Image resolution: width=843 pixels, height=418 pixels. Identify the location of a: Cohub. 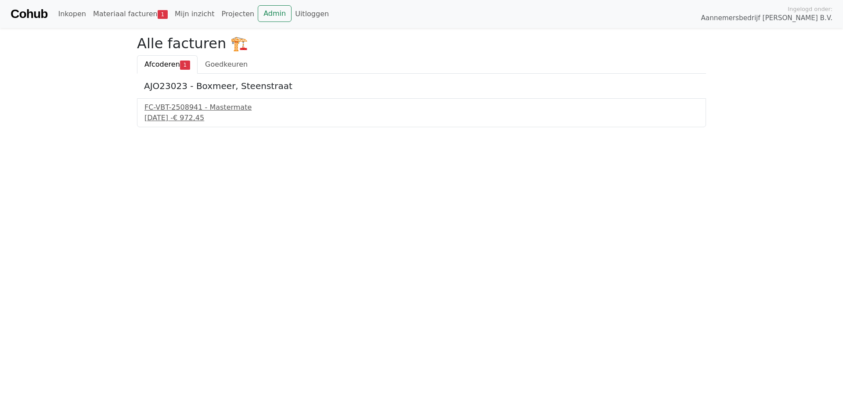
(29, 14).